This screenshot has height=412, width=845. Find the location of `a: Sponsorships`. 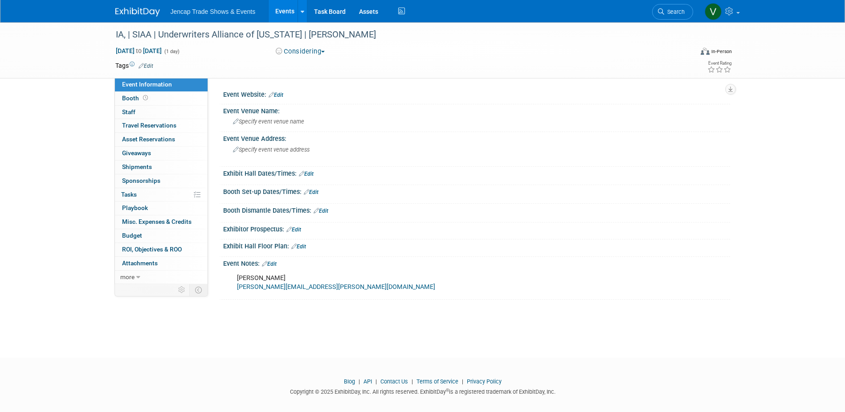

a: Sponsorships is located at coordinates (161, 181).